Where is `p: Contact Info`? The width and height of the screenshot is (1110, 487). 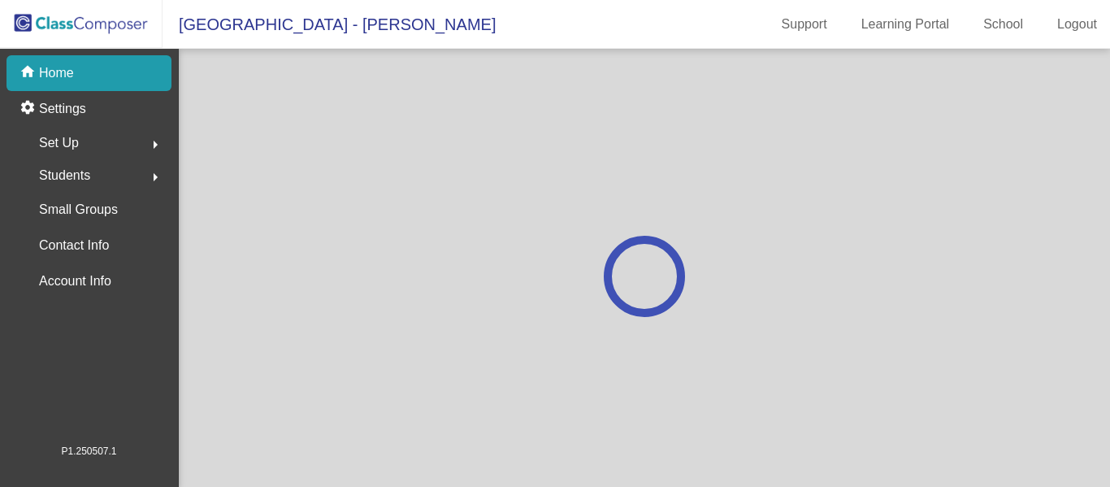 p: Contact Info is located at coordinates (74, 245).